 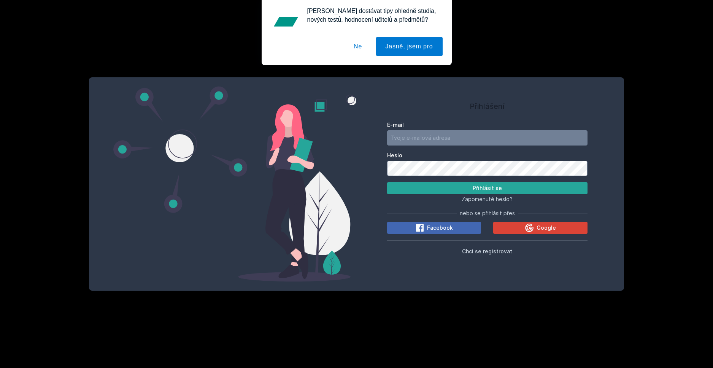 What do you see at coordinates (409, 49) in the screenshot?
I see `button: Jasně, jsem pro` at bounding box center [409, 49].